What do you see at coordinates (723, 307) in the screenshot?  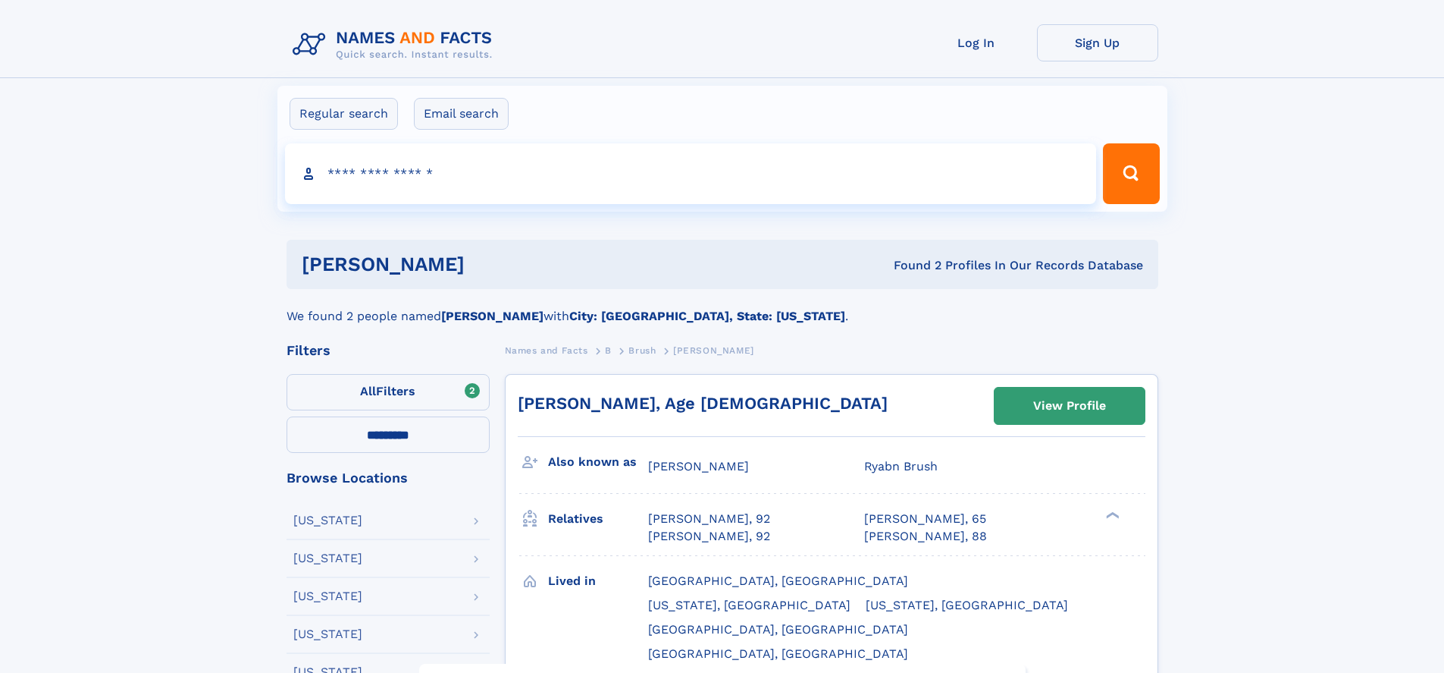 I see `div: We found 2 people named with .` at bounding box center [723, 307].